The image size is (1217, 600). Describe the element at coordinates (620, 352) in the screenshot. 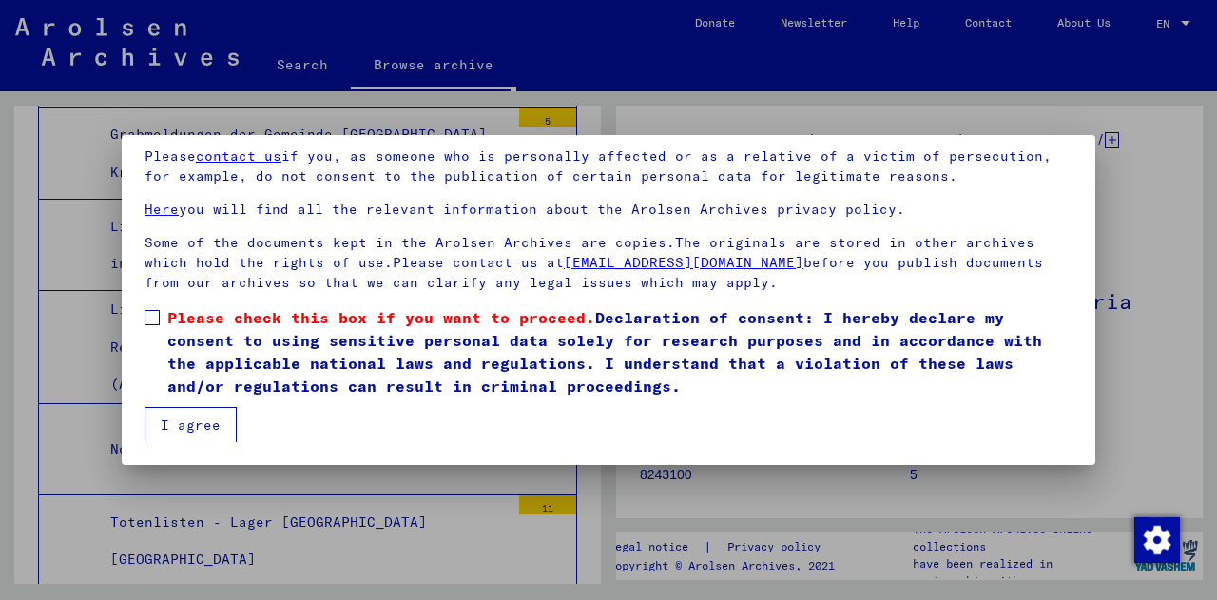

I see `span: Declaration of consent: I hereby declare my consent to using sensitive personal data solely for r...` at that location.